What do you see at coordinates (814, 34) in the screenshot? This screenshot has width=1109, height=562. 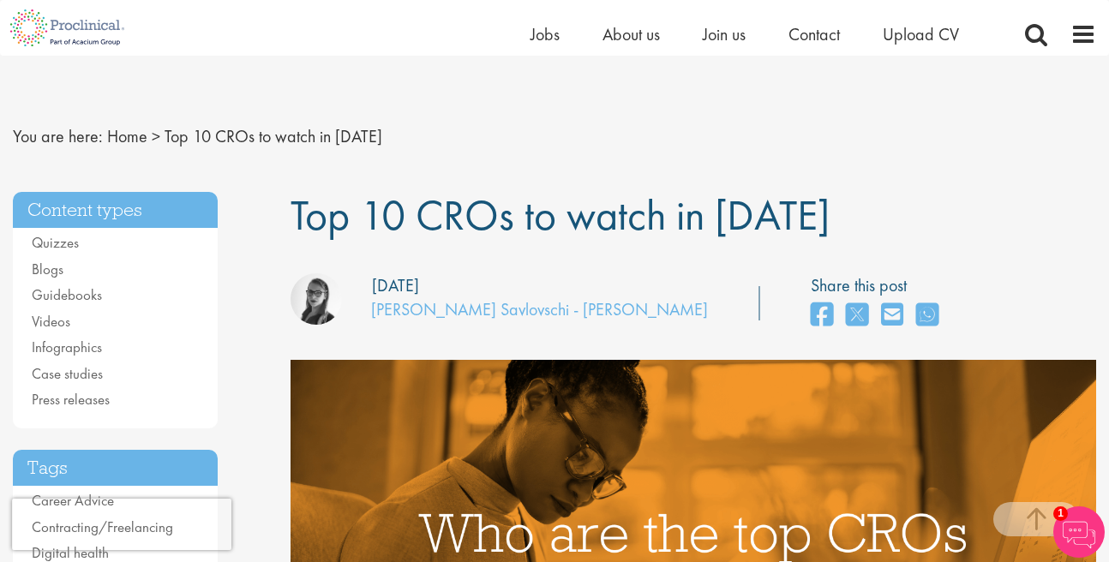 I see `span: Contact` at bounding box center [814, 34].